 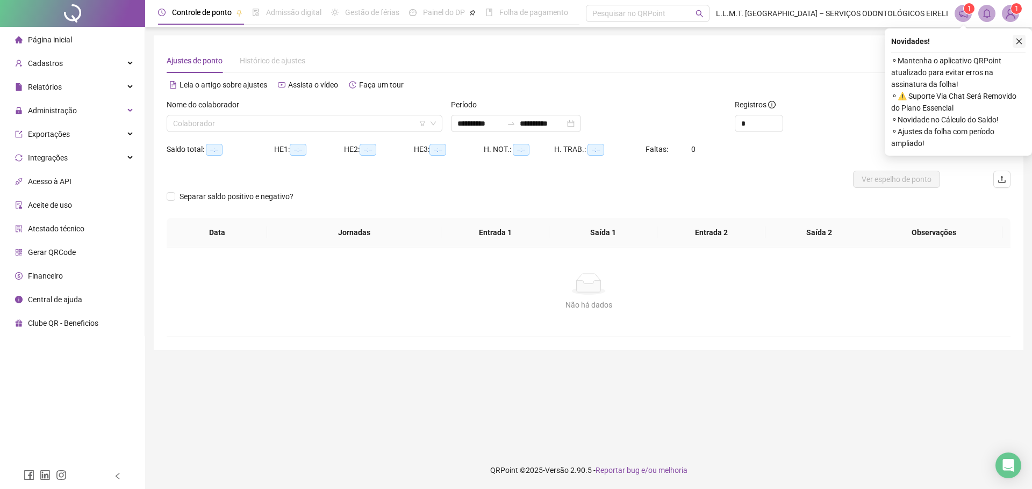 I want to click on span: ⚬ Ajustes da folha com período ampliado!, so click(x=958, y=138).